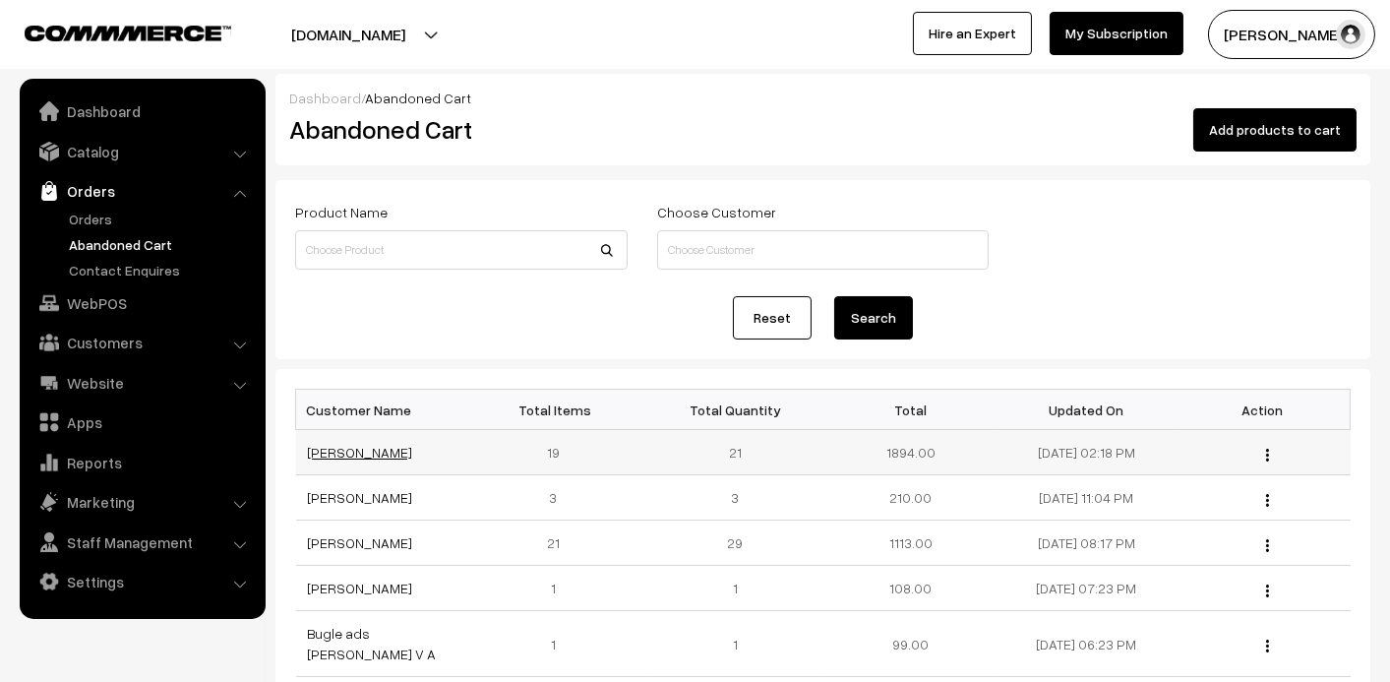 The width and height of the screenshot is (1390, 682). Describe the element at coordinates (142, 462) in the screenshot. I see `a: Reports` at that location.